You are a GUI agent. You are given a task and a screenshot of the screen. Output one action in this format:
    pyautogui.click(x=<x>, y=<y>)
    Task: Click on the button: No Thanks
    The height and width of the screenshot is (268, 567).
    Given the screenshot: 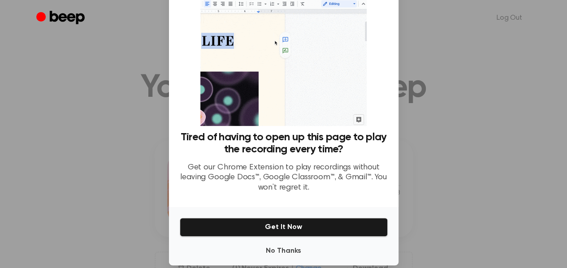 What is the action you would take?
    pyautogui.click(x=284, y=251)
    